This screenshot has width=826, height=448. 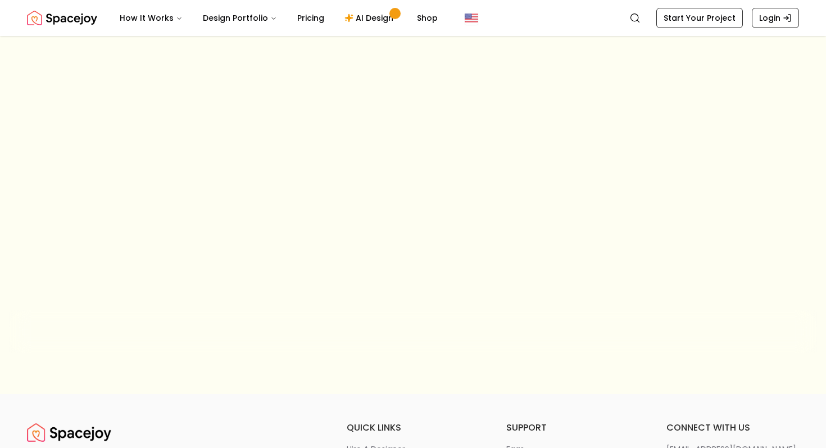 What do you see at coordinates (413, 428) in the screenshot?
I see `h6: quick links` at bounding box center [413, 428].